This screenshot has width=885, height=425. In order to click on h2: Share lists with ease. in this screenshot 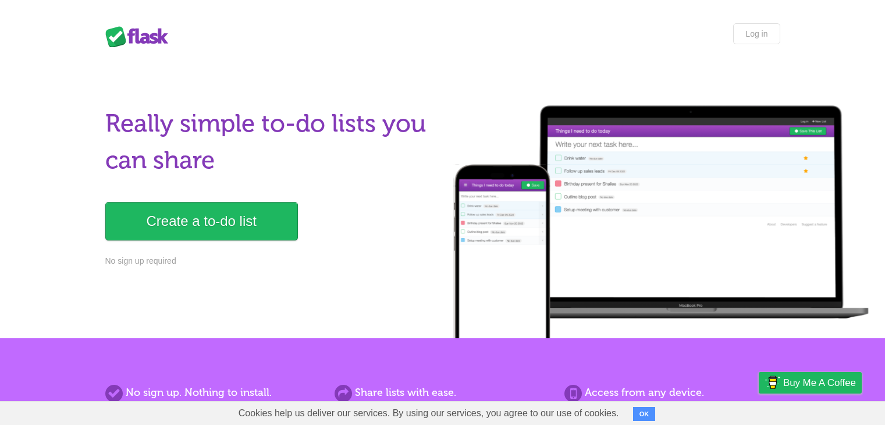, I will do `click(442, 392)`.